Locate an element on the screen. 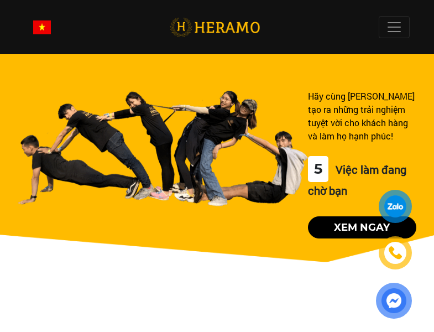  img: phone-icon is located at coordinates (396, 253).